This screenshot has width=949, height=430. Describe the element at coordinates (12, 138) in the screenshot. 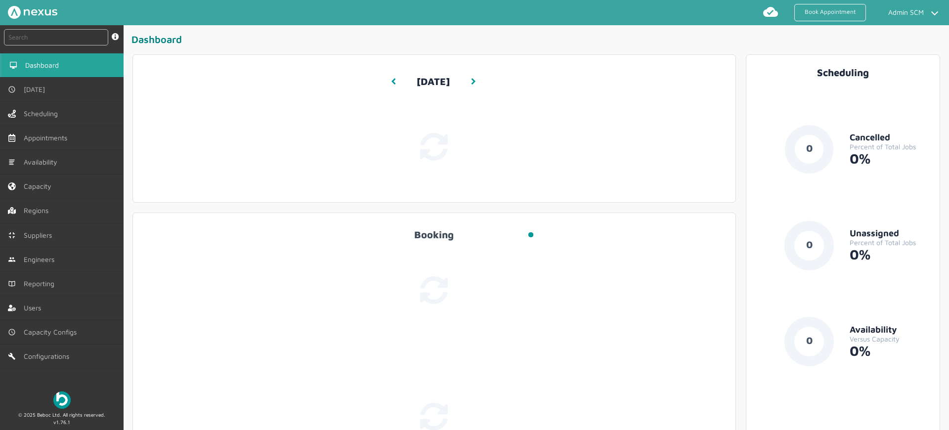

I see `img: appointments-left-menu.svg` at that location.